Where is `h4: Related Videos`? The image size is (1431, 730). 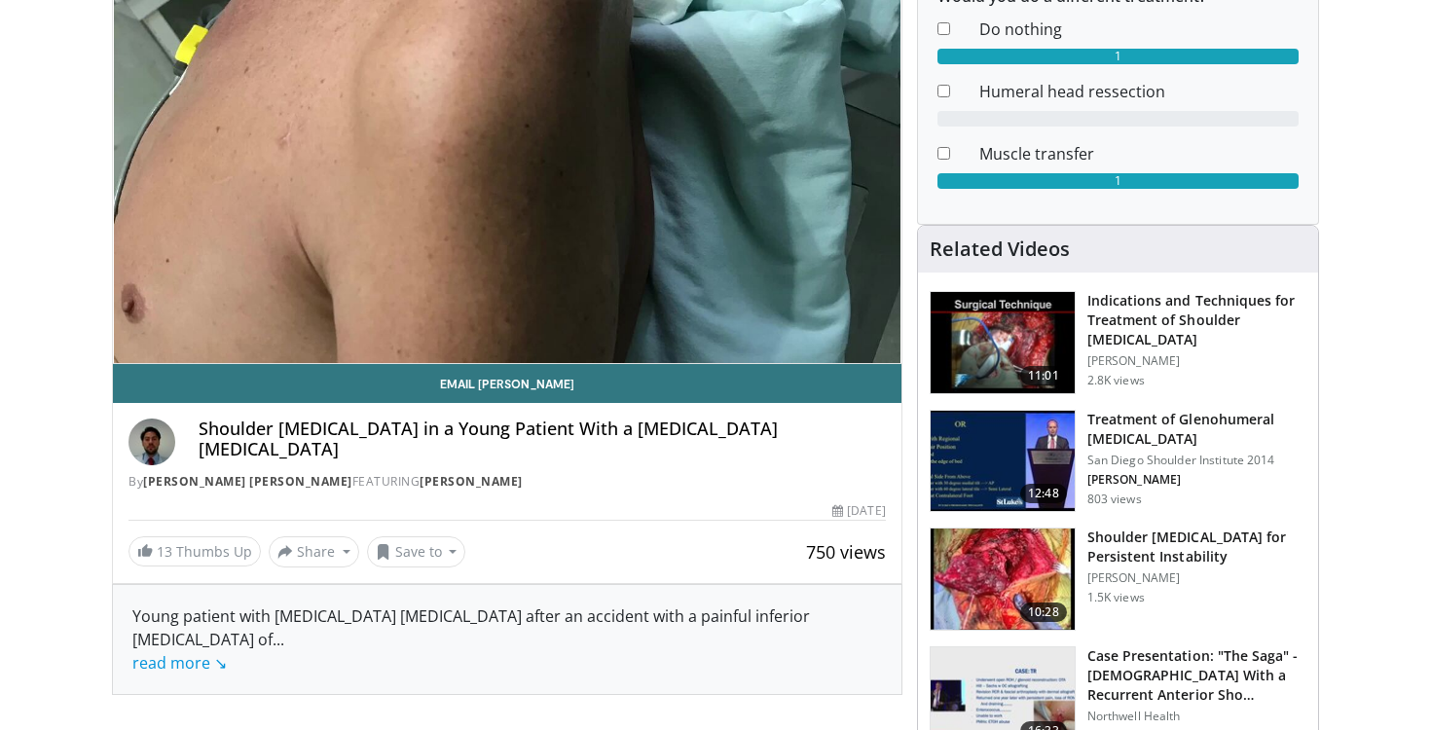 h4: Related Videos is located at coordinates (1000, 249).